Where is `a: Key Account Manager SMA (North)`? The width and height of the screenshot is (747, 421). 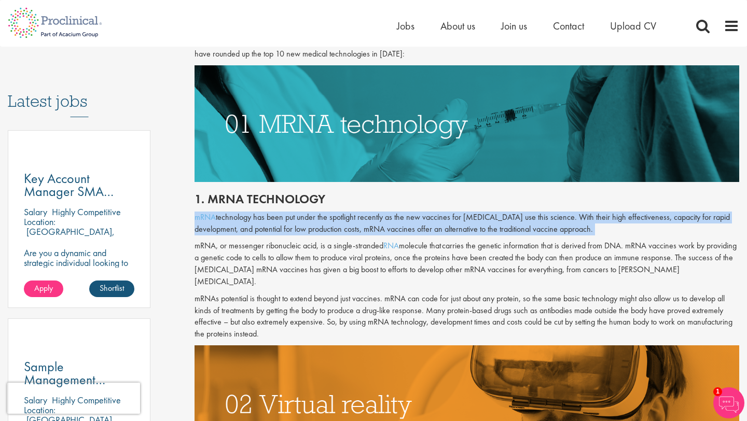
a: Key Account Manager SMA (North) is located at coordinates (79, 185).